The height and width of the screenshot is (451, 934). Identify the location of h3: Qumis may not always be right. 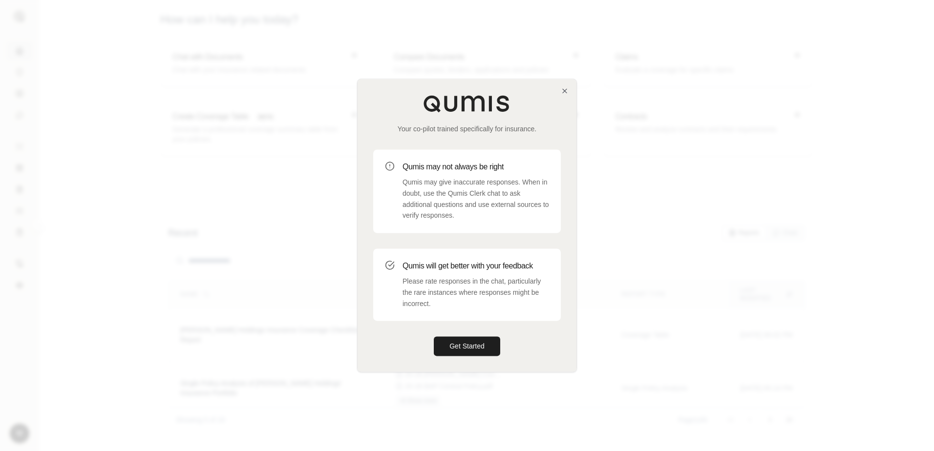
(476, 167).